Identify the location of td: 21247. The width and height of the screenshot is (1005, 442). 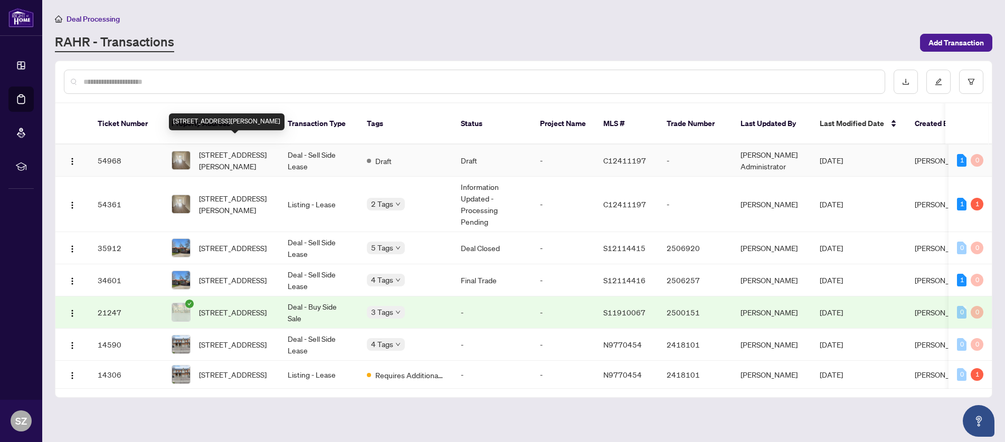
(126, 313).